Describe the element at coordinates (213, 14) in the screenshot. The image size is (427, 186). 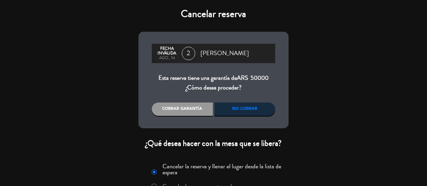
I see `h4: Cancelar reserva` at that location.